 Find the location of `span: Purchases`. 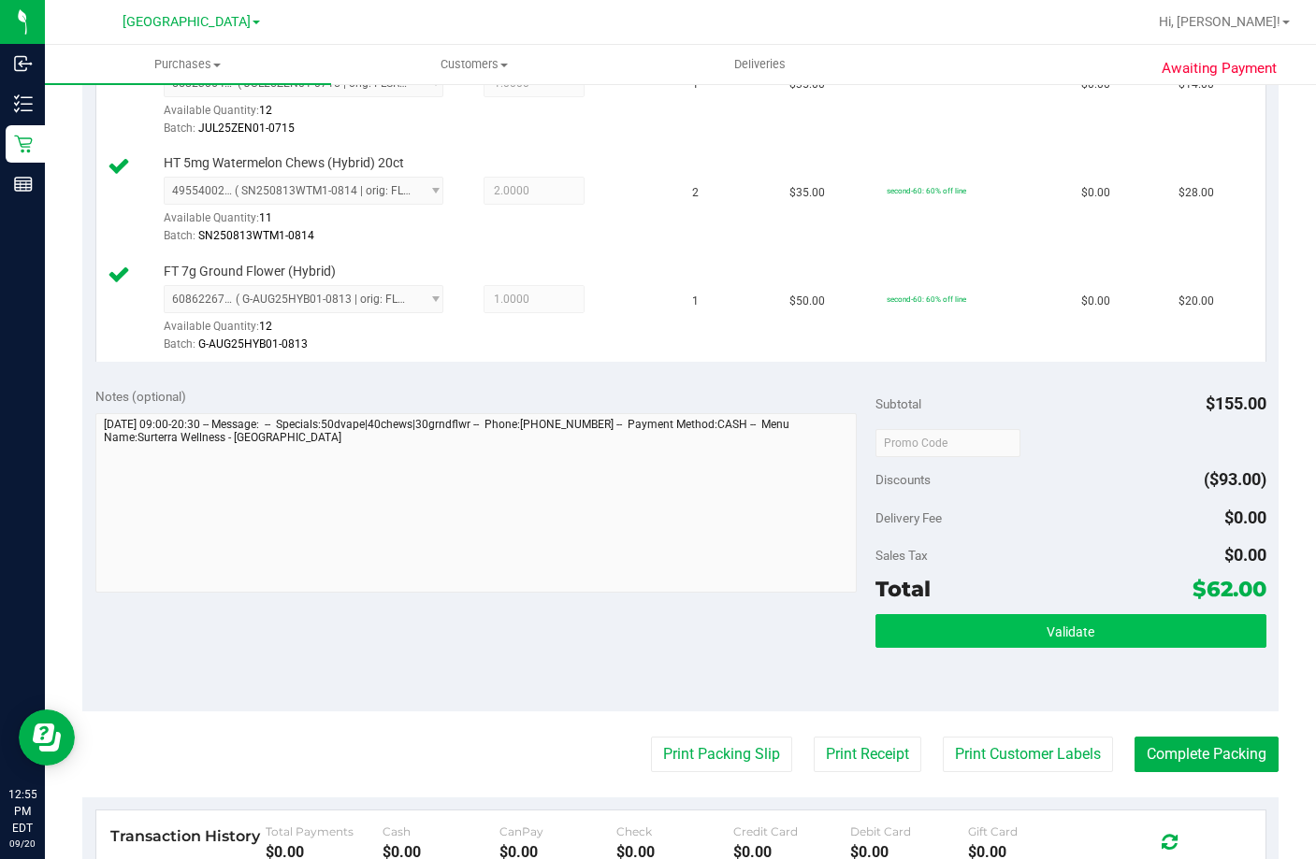

span: Purchases is located at coordinates (188, 65).